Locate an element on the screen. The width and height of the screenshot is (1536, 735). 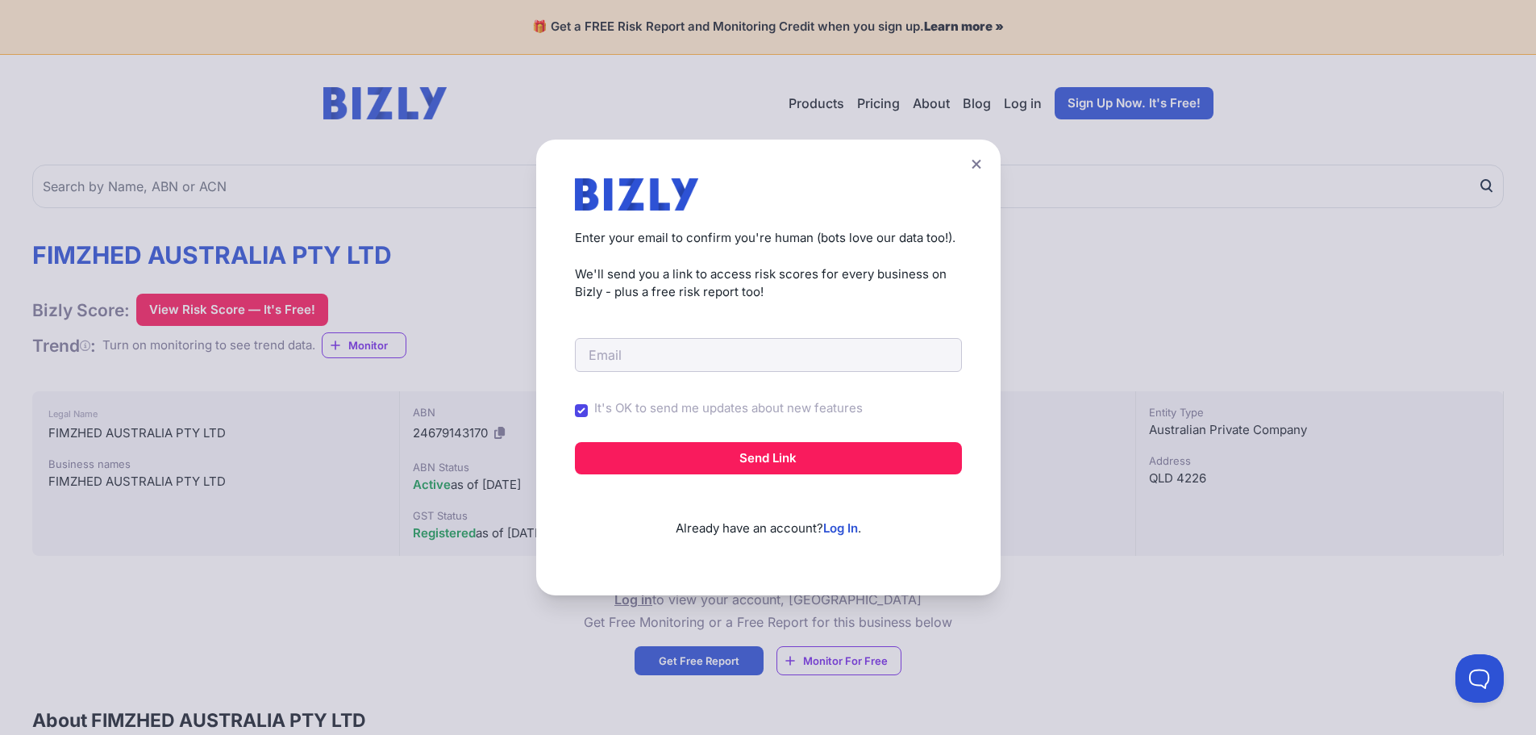
a: Log In is located at coordinates (840, 527).